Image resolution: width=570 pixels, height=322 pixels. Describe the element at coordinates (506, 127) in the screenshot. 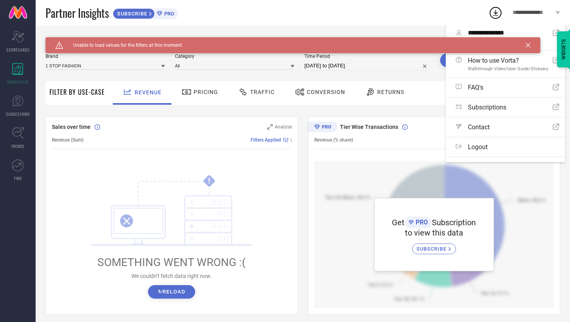

I see `a: Contact` at that location.